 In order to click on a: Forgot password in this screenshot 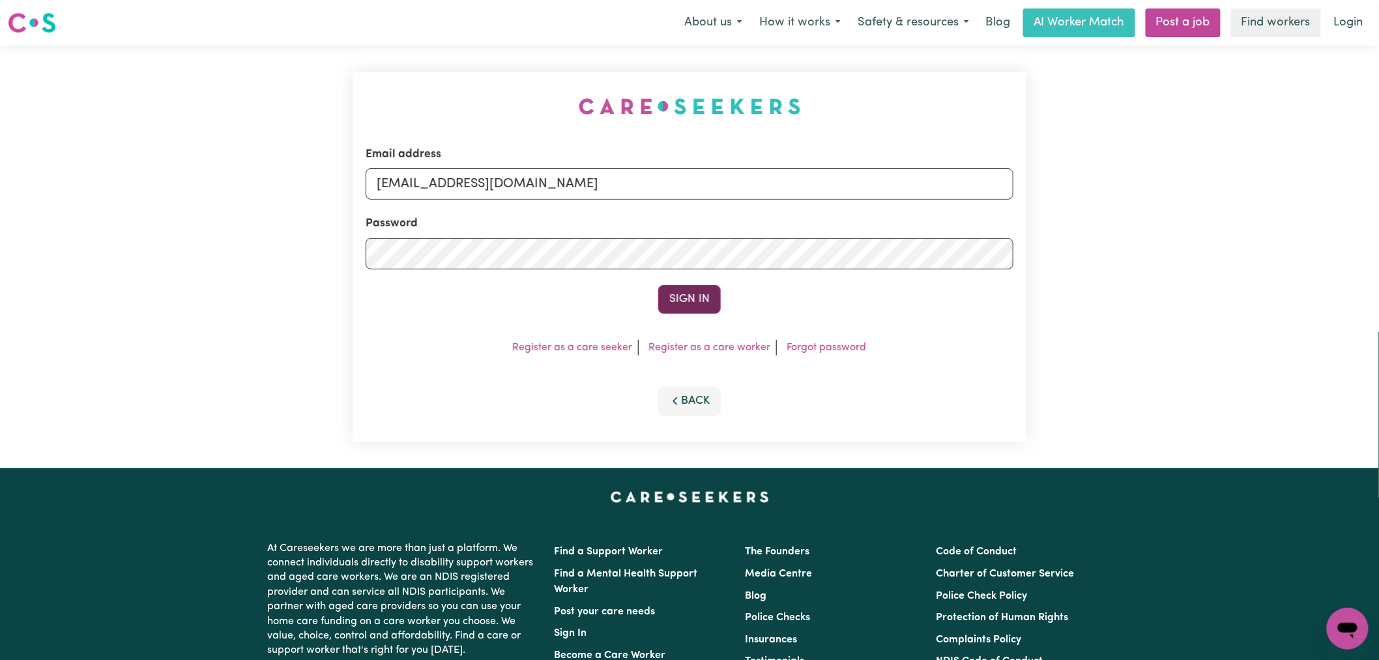, I will do `click(827, 347)`.